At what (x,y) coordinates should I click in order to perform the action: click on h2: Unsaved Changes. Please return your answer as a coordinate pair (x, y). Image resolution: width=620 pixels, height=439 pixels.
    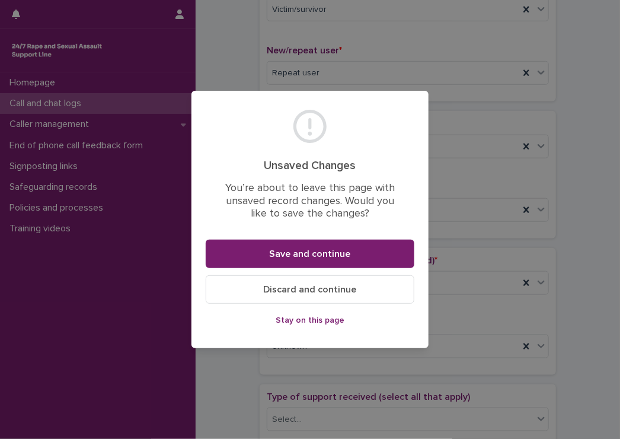
    Looking at the image, I should click on (310, 165).